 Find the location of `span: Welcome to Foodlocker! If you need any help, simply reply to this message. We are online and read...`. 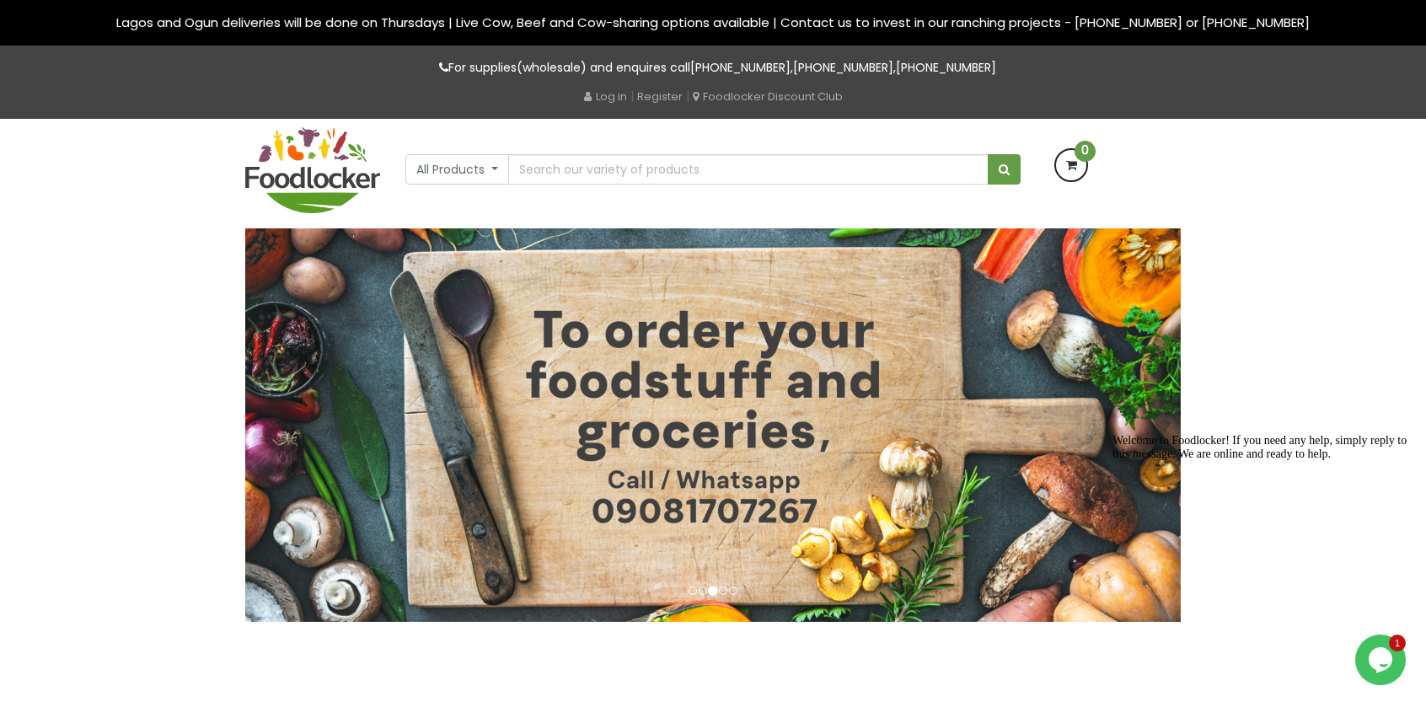

span: Welcome to Foodlocker! If you need any help, simply reply to this message. We are online and read... is located at coordinates (153, 19).